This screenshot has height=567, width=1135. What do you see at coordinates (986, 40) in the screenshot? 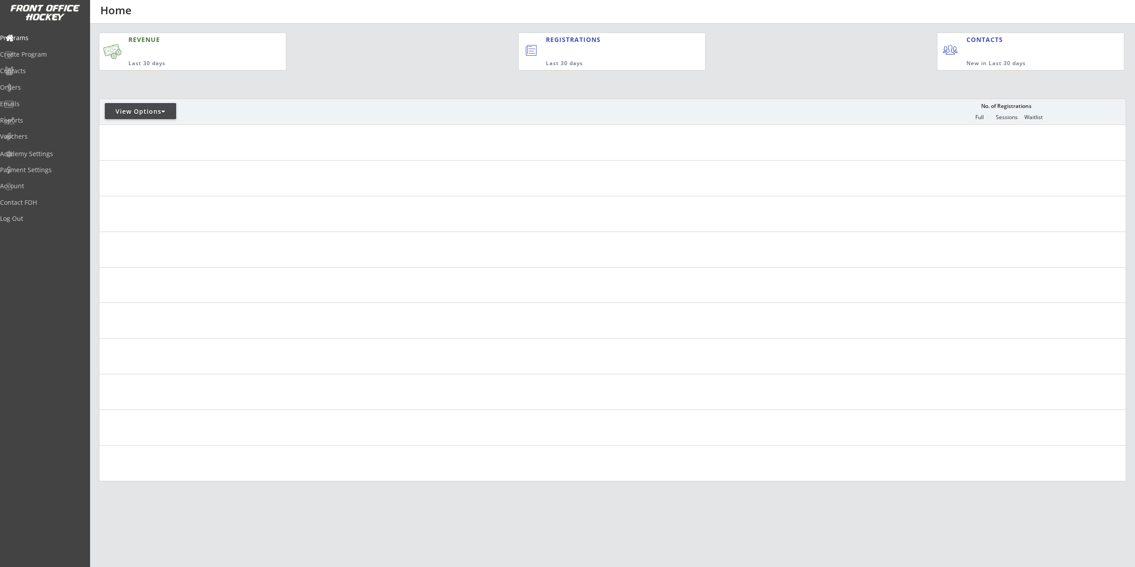
I see `div: CONTACTS` at bounding box center [986, 40].